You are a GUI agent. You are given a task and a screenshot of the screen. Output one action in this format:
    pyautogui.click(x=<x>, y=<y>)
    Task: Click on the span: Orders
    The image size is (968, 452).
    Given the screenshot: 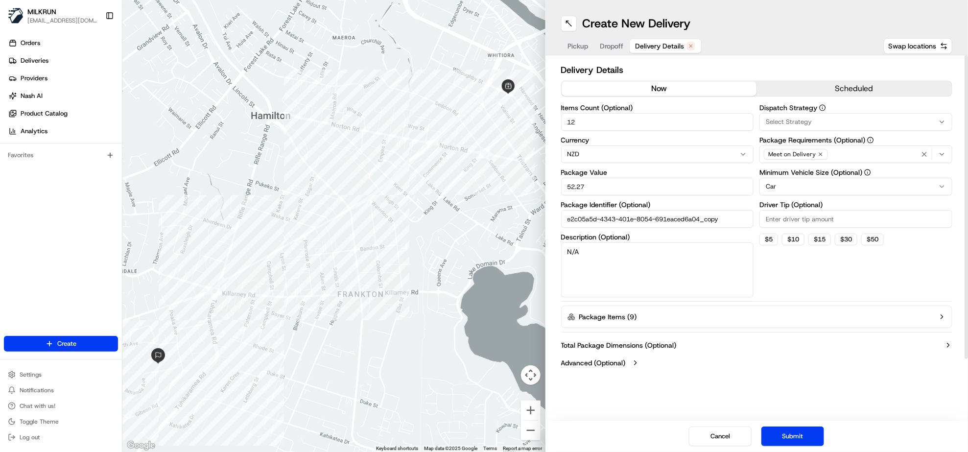 What is the action you would take?
    pyautogui.click(x=30, y=43)
    